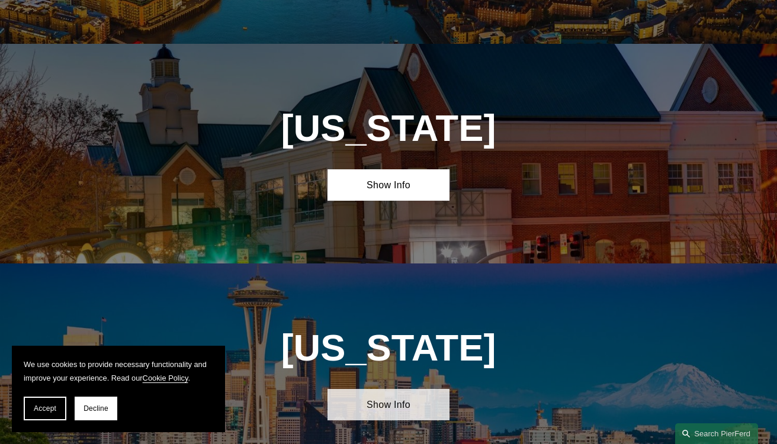  I want to click on a: Search this site, so click(717, 433).